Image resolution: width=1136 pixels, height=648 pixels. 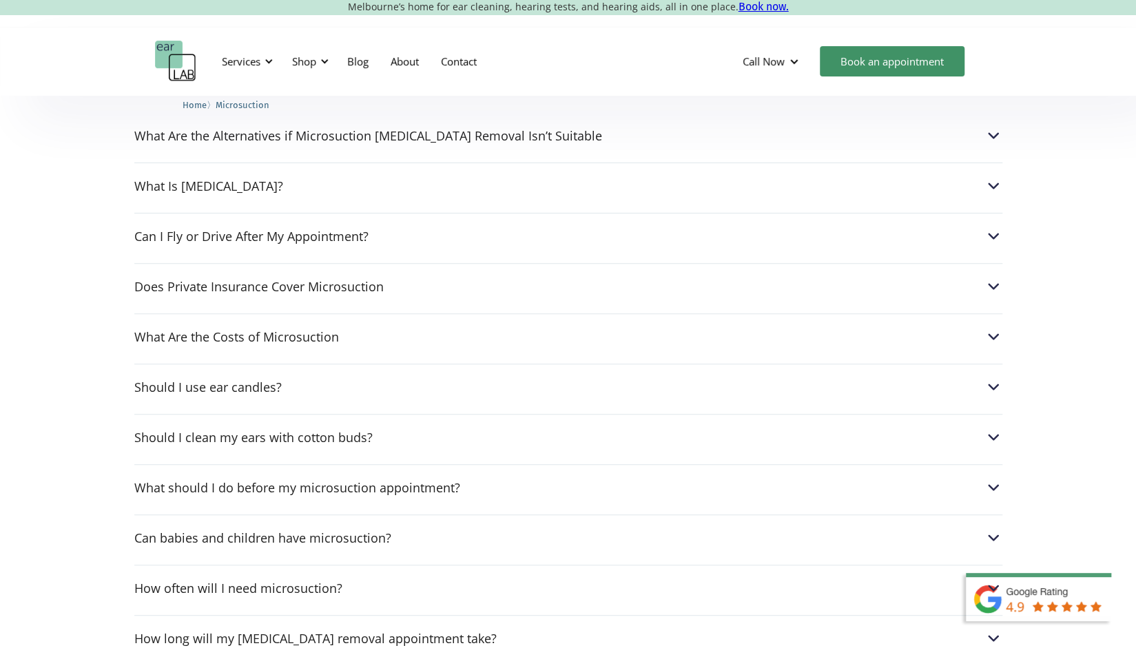 What do you see at coordinates (994, 588) in the screenshot?
I see `img: How often will I need microsuction?` at bounding box center [994, 588].